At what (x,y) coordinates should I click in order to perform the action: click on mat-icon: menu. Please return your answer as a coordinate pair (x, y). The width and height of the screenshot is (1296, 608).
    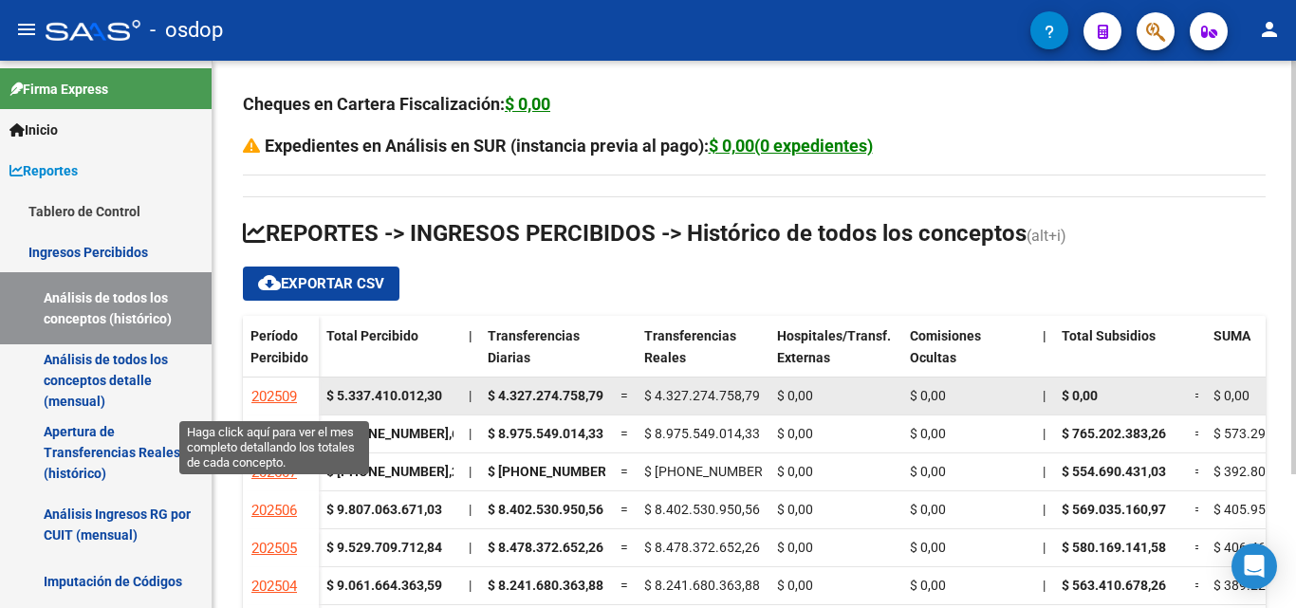
    Looking at the image, I should click on (27, 29).